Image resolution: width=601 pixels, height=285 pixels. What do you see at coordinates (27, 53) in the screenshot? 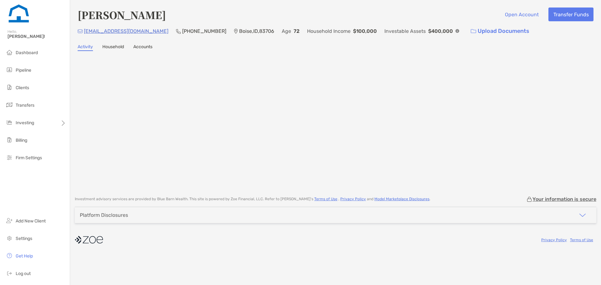
I see `span: Dashboard` at bounding box center [27, 53].